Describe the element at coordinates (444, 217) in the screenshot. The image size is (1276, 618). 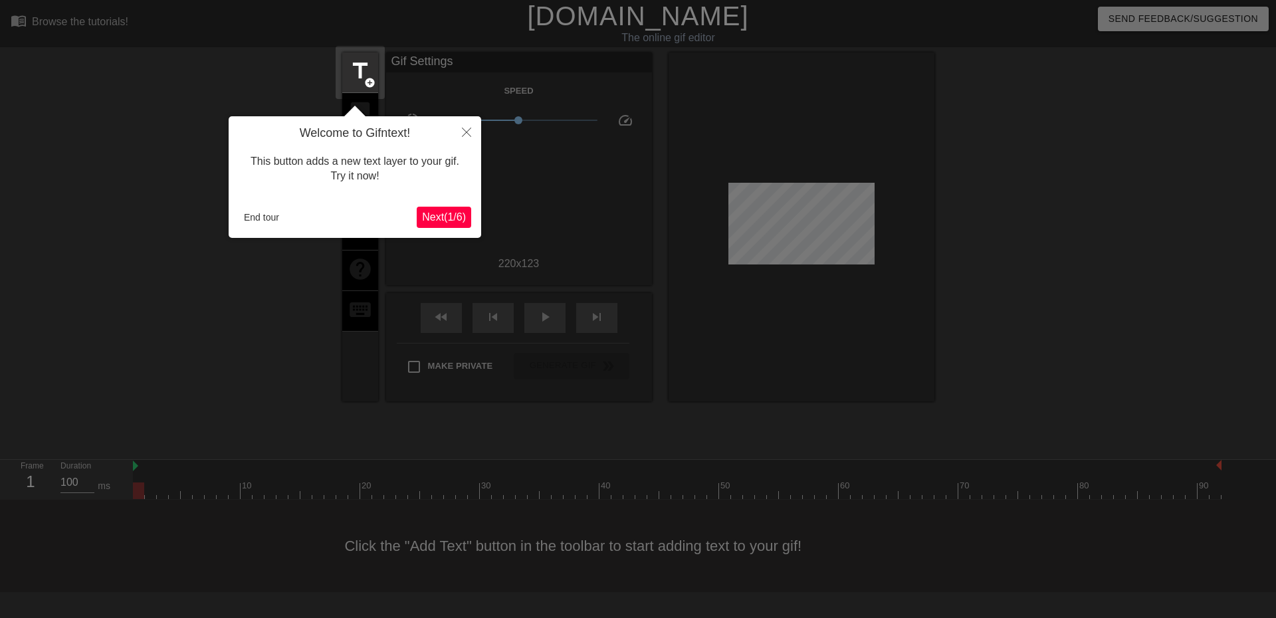
I see `button: Next` at that location.